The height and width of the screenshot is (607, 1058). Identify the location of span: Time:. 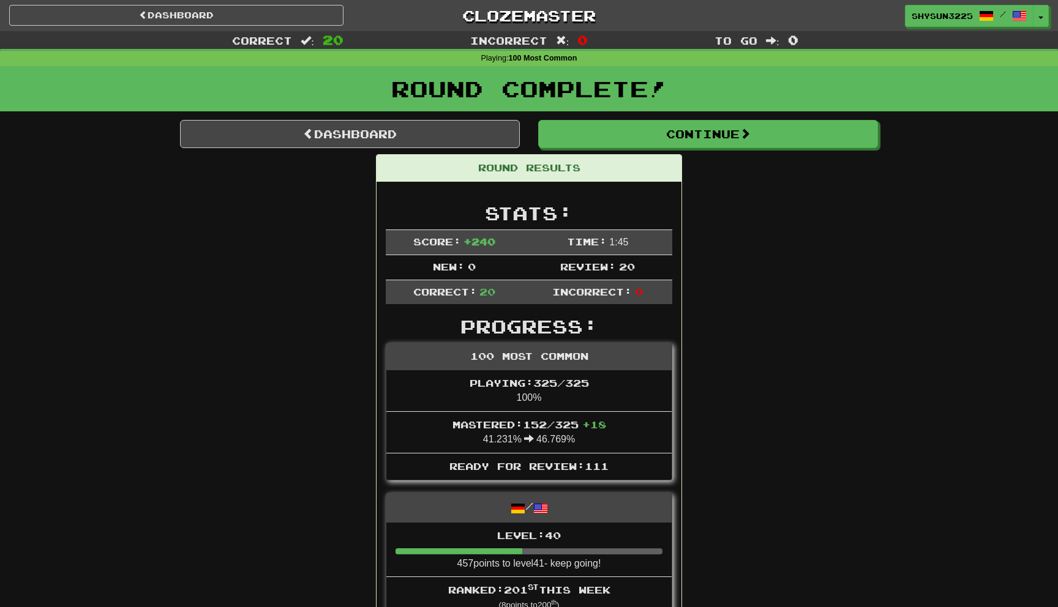
(587, 241).